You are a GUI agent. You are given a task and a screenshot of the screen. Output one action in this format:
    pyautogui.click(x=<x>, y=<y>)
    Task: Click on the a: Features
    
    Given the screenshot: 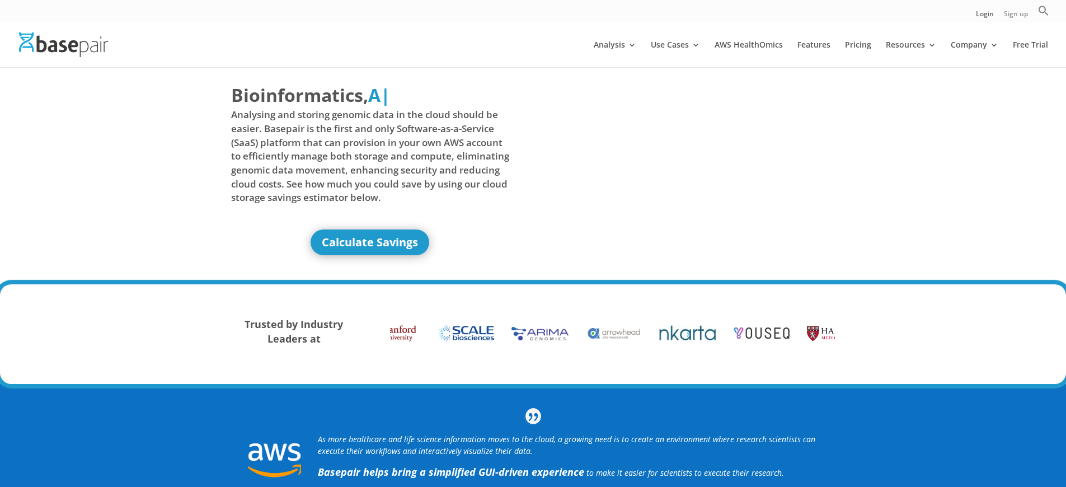 What is the action you would take?
    pyautogui.click(x=814, y=54)
    